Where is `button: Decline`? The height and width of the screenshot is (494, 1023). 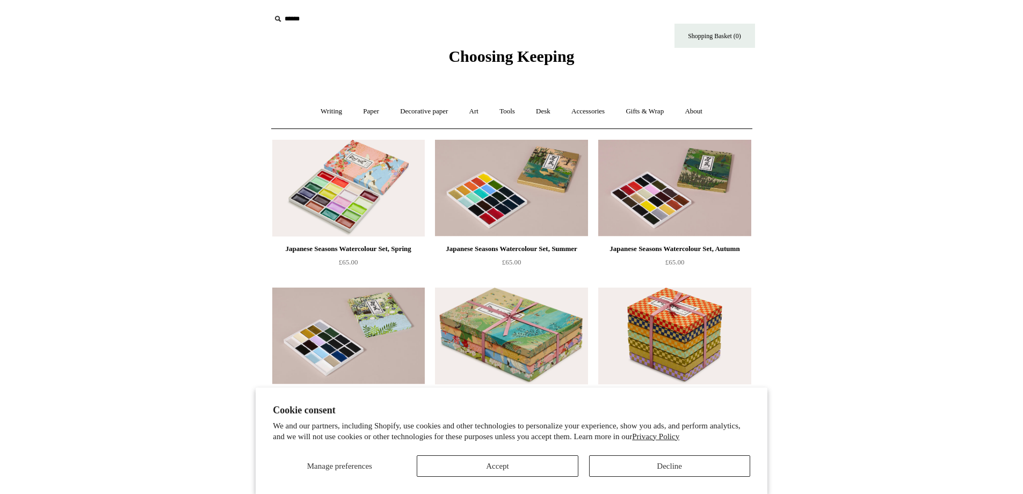
button: Decline is located at coordinates (670, 466).